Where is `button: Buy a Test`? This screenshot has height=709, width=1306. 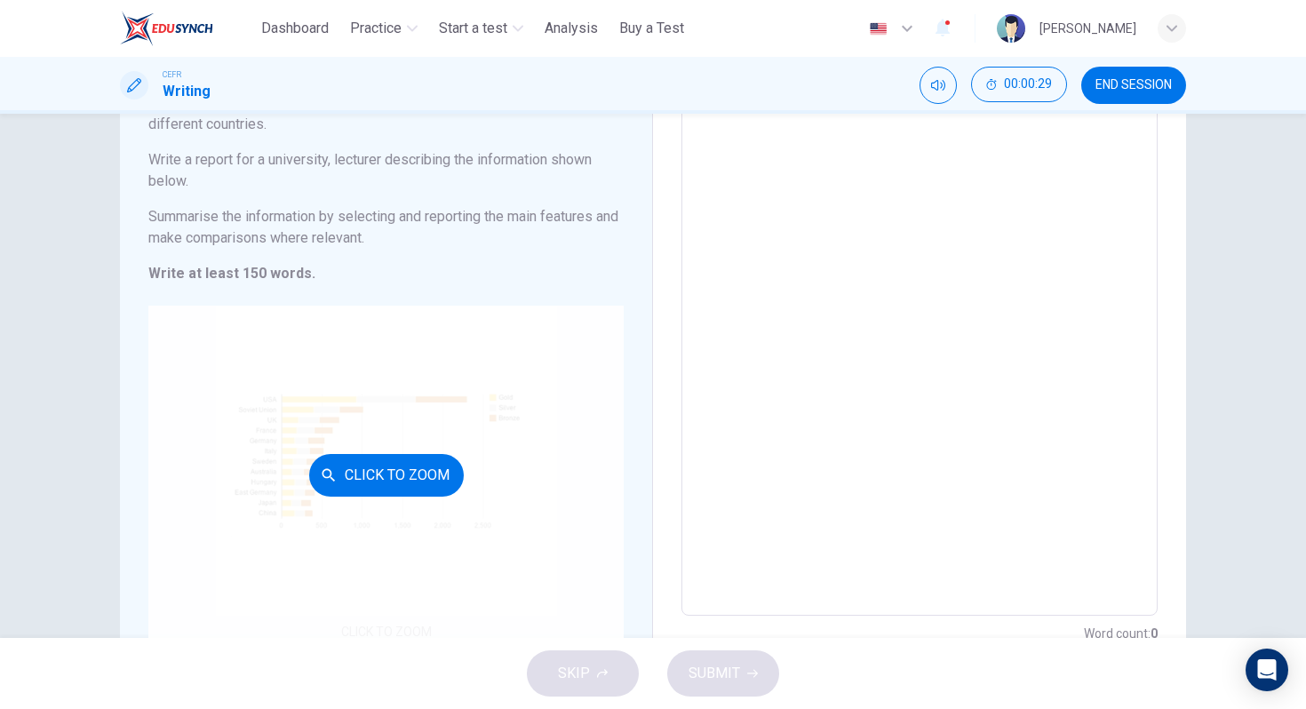
button: Buy a Test is located at coordinates (651, 28).